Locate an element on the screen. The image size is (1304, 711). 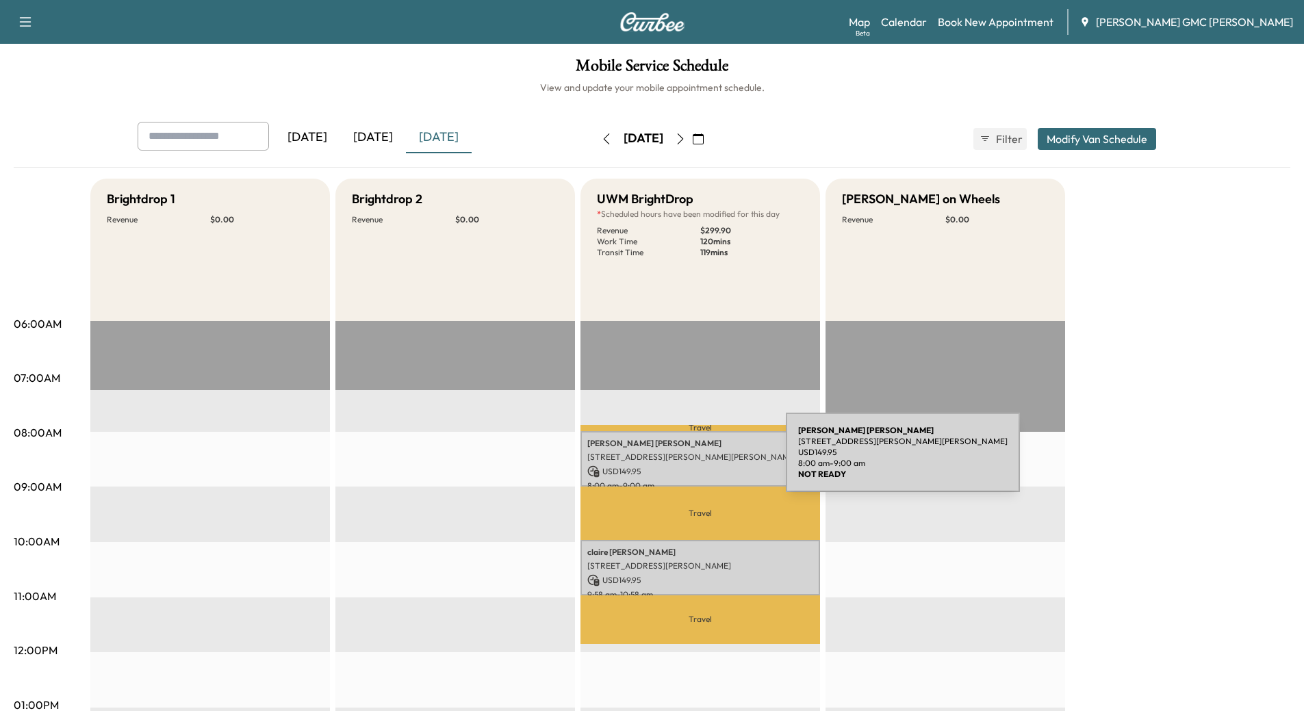
button: Filter is located at coordinates (1000, 139).